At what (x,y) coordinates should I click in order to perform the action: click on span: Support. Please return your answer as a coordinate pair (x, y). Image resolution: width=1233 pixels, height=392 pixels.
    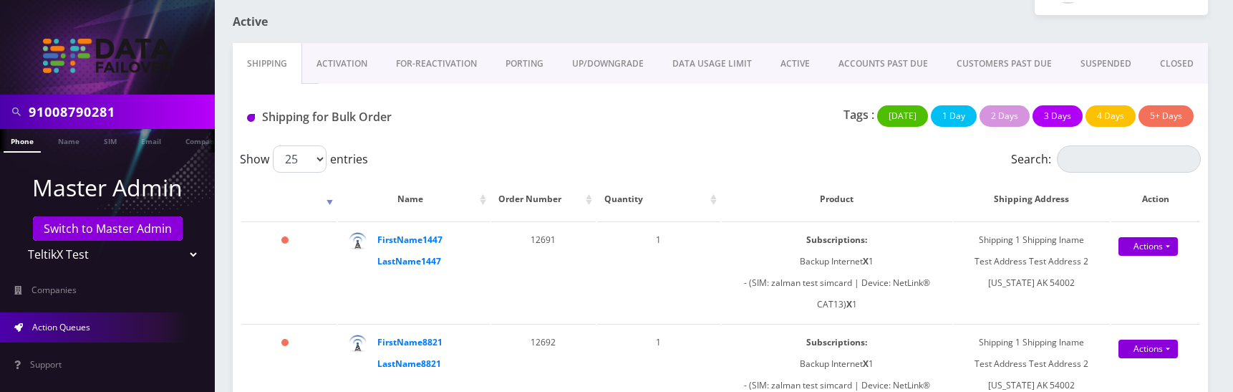
    Looking at the image, I should click on (46, 364).